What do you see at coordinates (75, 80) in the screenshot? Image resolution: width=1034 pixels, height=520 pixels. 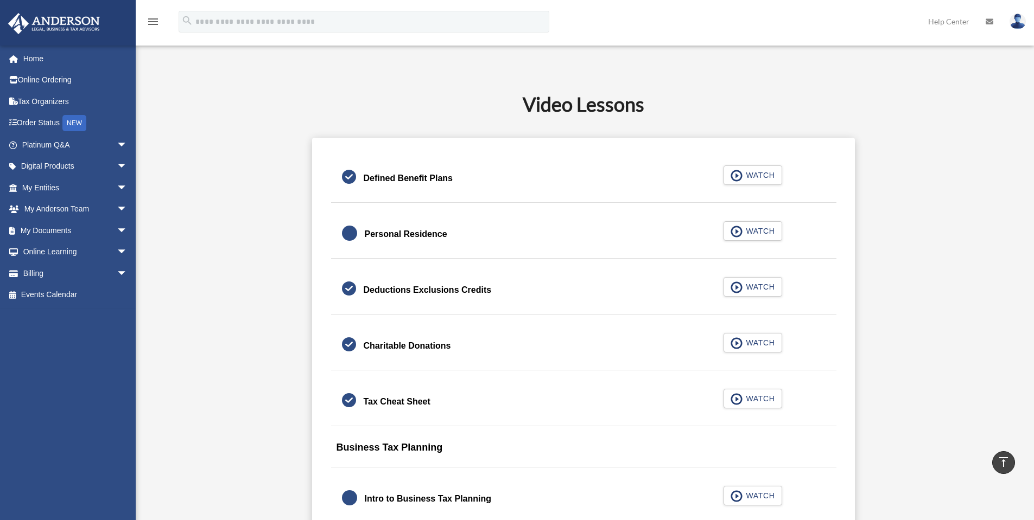 I see `a: Online Ordering` at bounding box center [75, 80].